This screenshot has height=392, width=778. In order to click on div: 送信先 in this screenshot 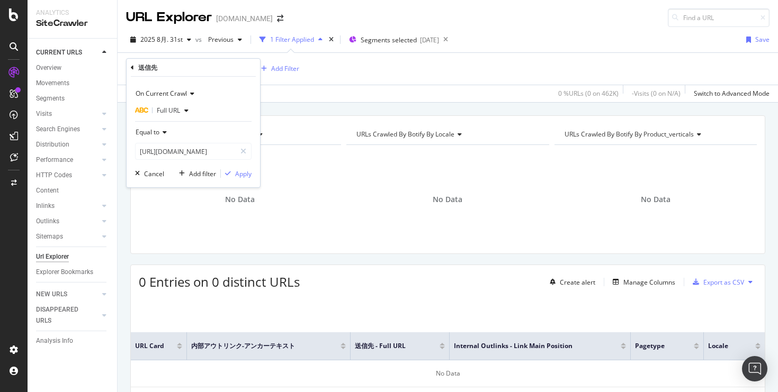, I will do `click(148, 67)`.